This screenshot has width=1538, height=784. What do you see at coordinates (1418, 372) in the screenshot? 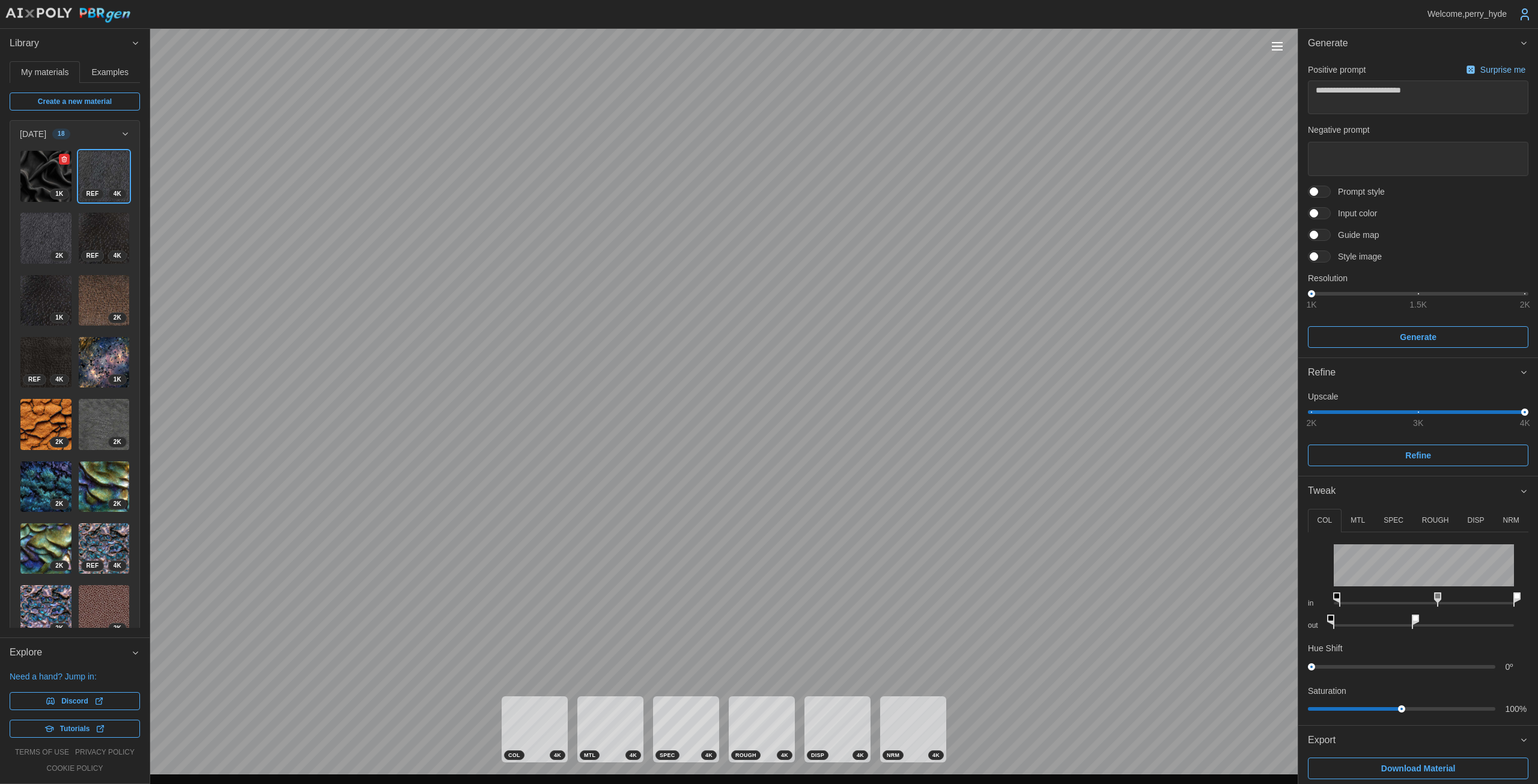
I see `button: Refine` at bounding box center [1418, 372].